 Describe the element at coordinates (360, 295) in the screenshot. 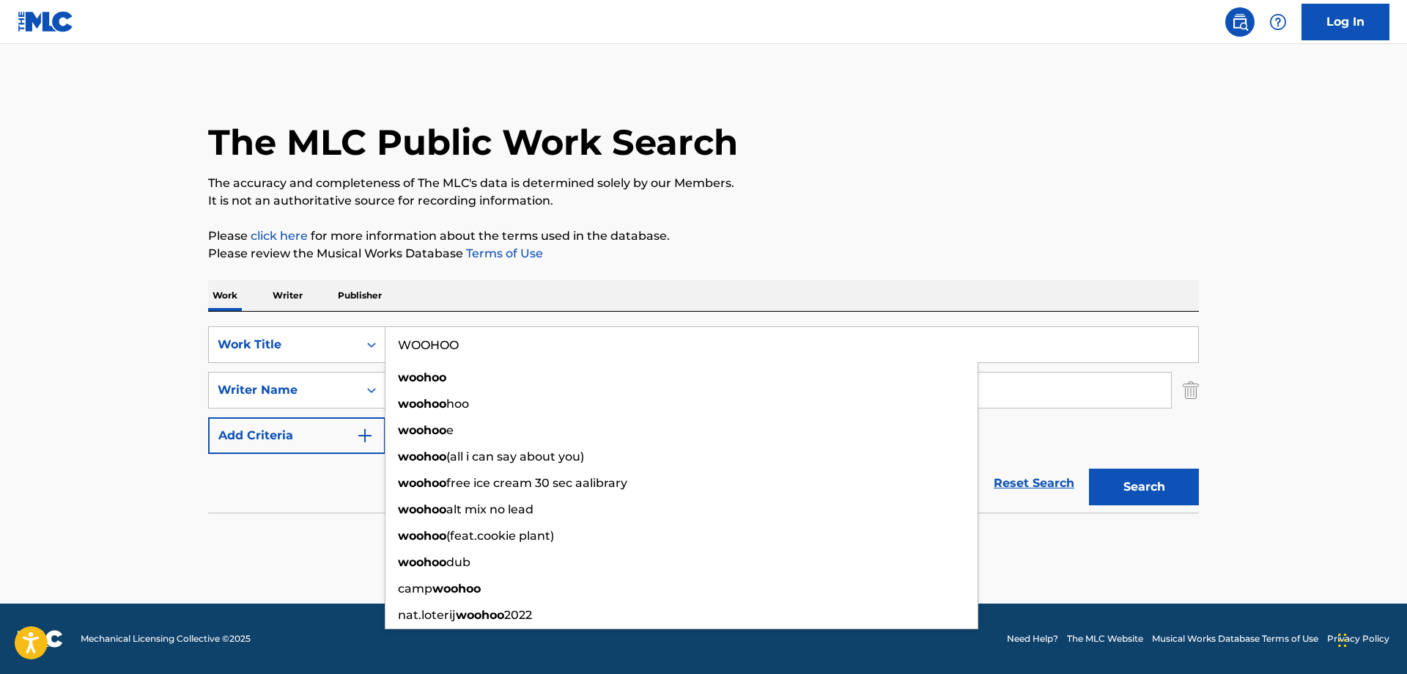

I see `p: Publisher` at that location.